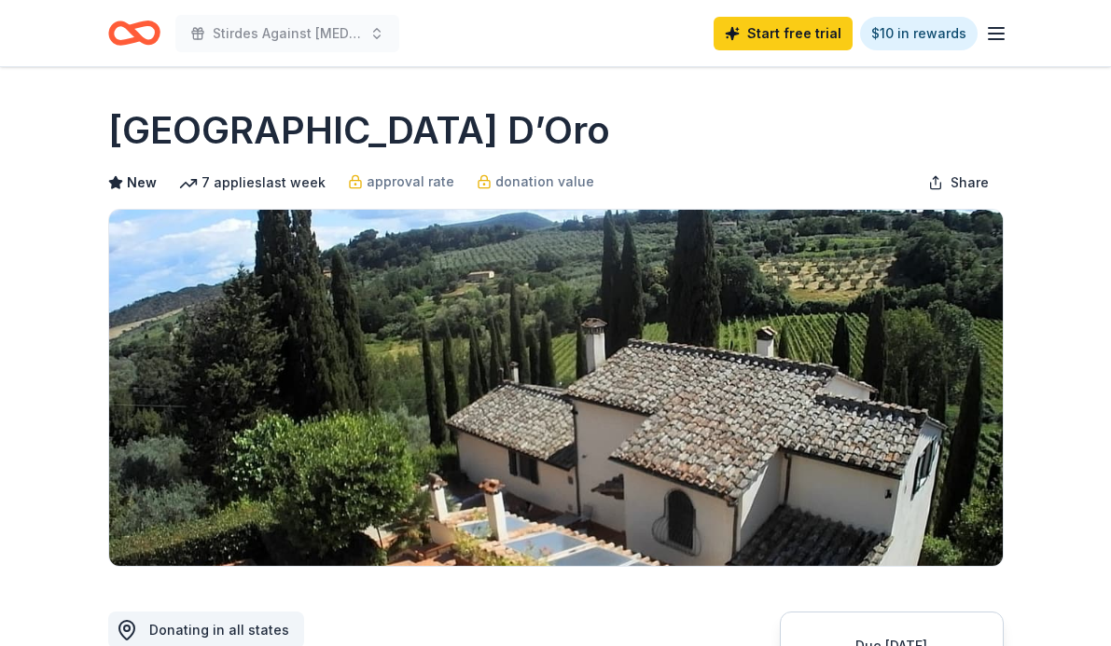 The height and width of the screenshot is (646, 1111). Describe the element at coordinates (782, 34) in the screenshot. I see `a: Start free trial` at that location.